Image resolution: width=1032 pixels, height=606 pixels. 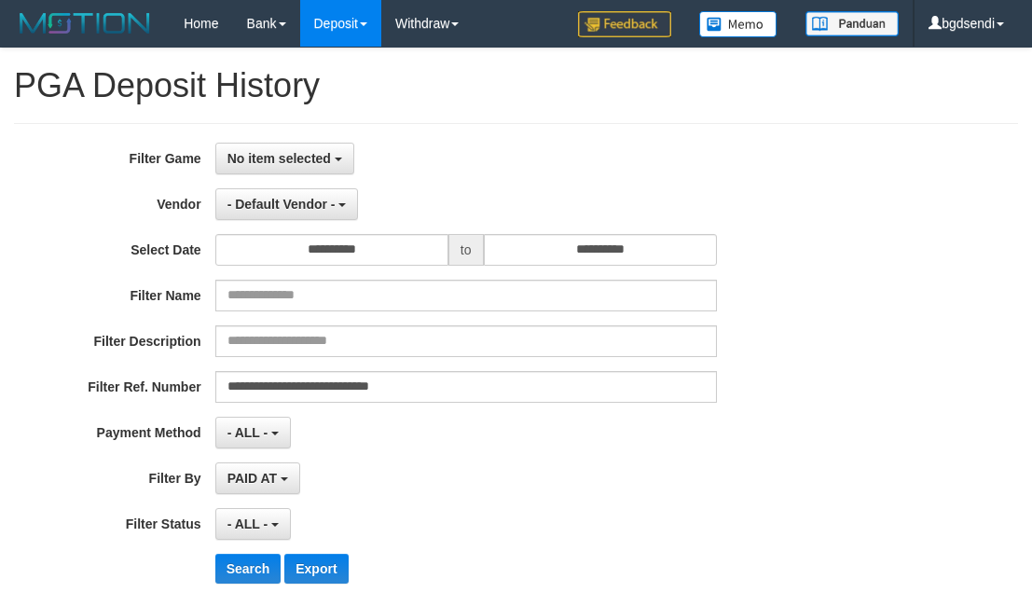 What do you see at coordinates (852, 23) in the screenshot?
I see `img: panduan.png` at bounding box center [852, 23].